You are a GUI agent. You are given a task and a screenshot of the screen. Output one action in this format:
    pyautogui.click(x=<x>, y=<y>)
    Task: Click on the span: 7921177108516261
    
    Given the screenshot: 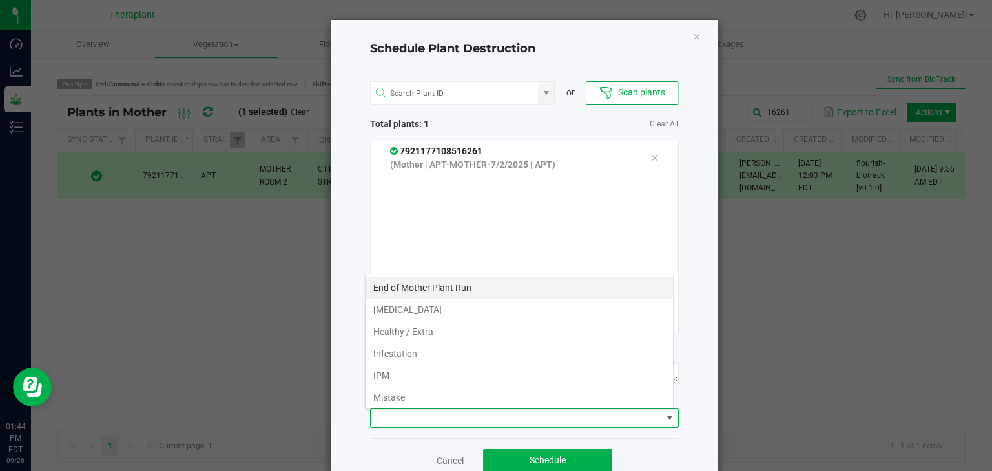 What is the action you would take?
    pyautogui.click(x=436, y=151)
    